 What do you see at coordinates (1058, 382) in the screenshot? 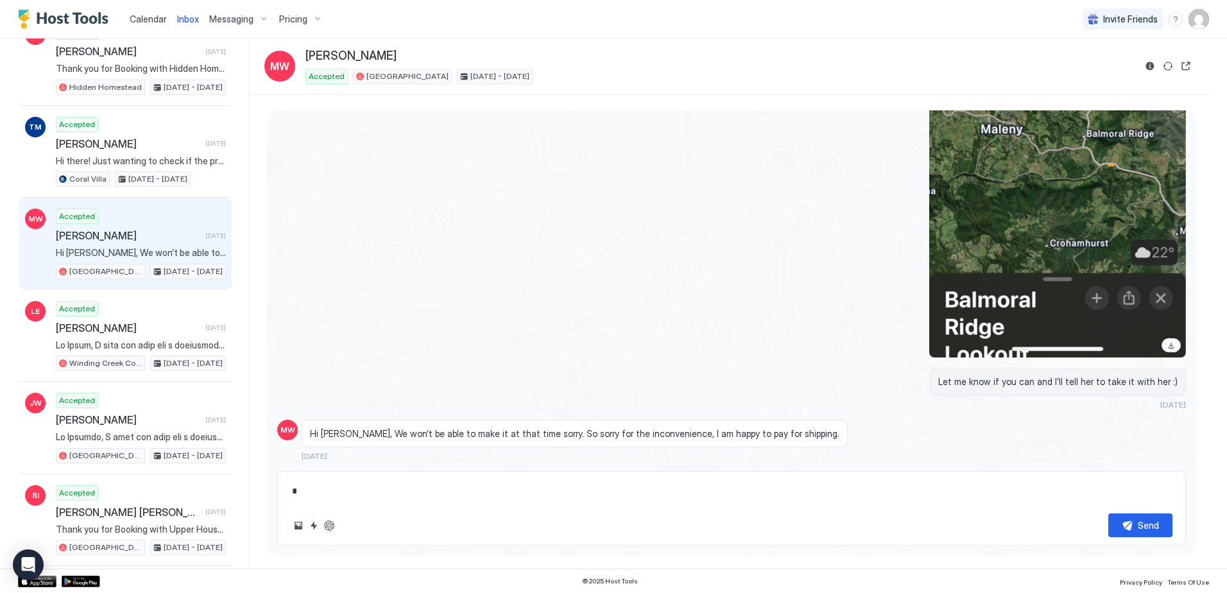
I see `span: Let me know if you can and I’ll tell her to take it with her :)` at bounding box center [1058, 382].